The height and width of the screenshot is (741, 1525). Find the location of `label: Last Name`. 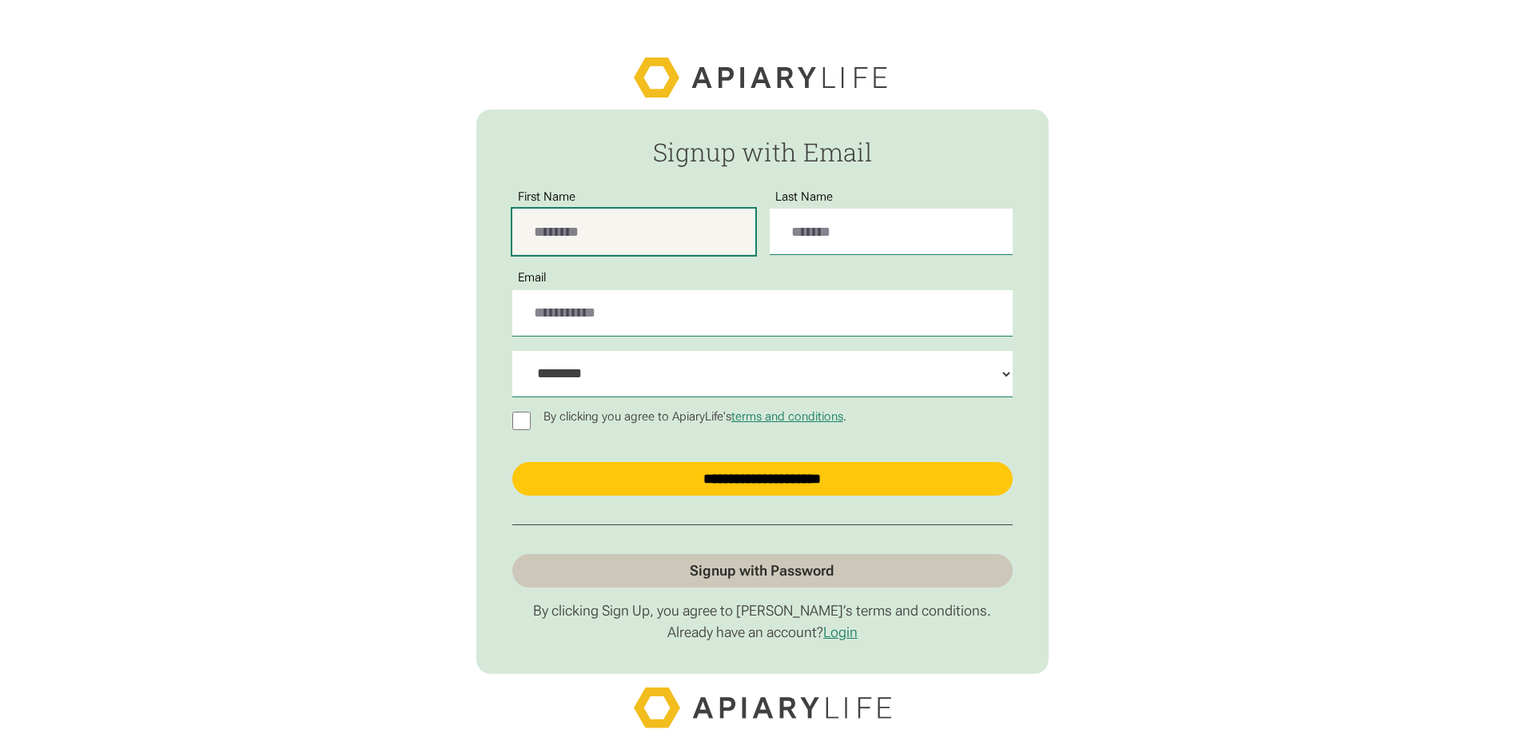

label: Last Name is located at coordinates (804, 197).